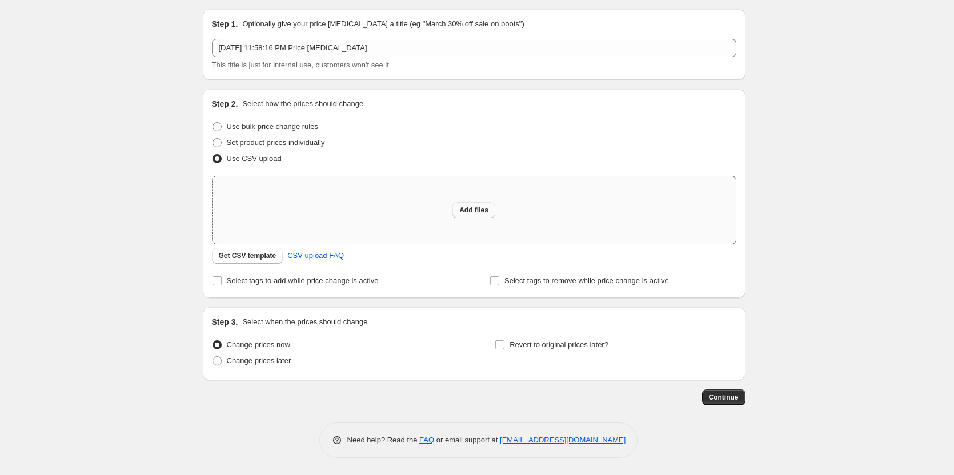  Describe the element at coordinates (225, 322) in the screenshot. I see `h2: Step 3.` at that location.